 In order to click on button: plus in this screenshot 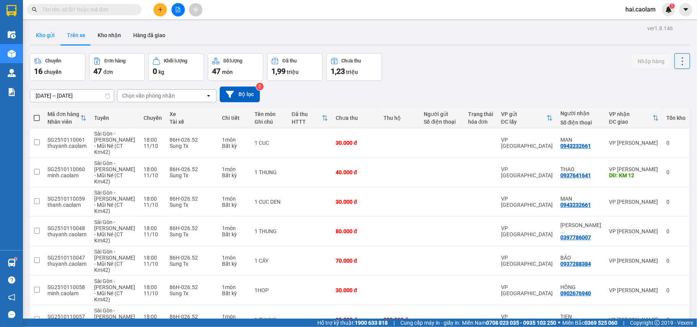, I will do `click(160, 10)`.